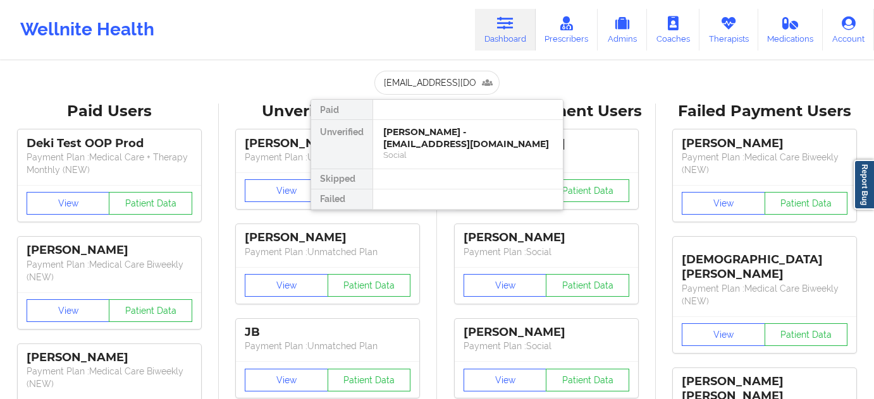  Describe the element at coordinates (566, 30) in the screenshot. I see `a: Prescribers` at that location.